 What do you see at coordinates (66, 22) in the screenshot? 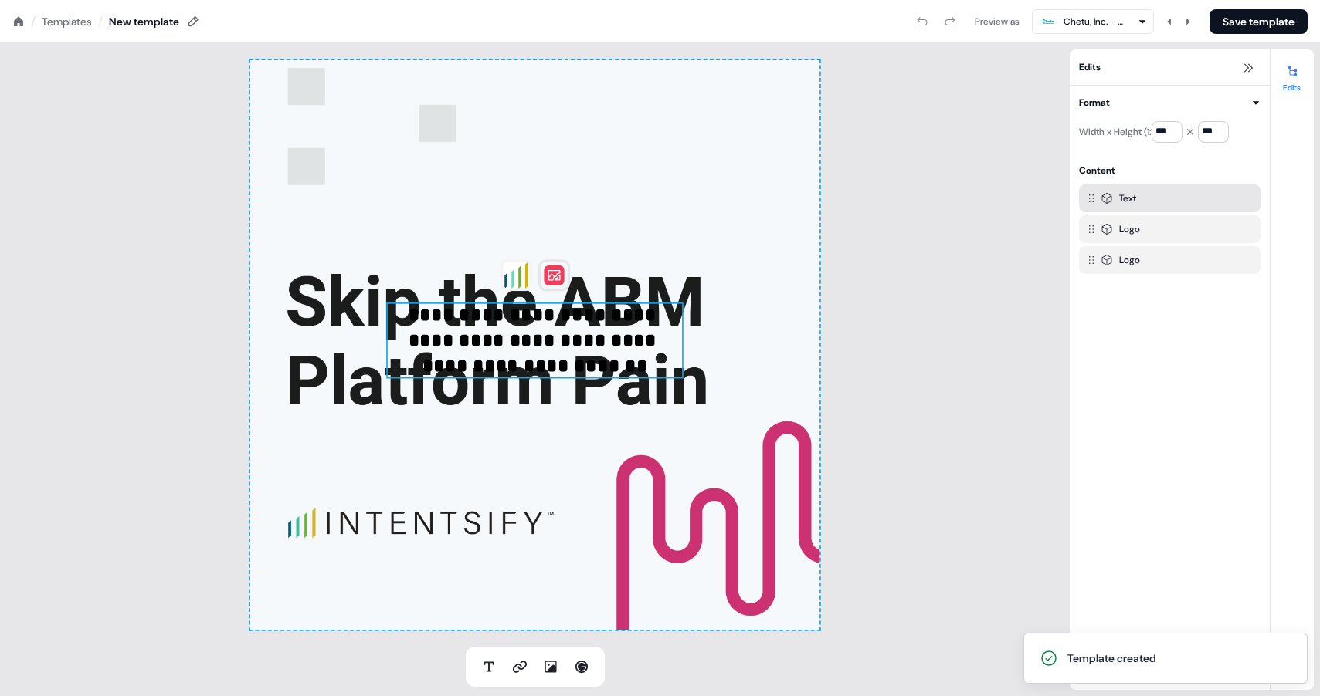
I see `a: Templates` at bounding box center [66, 22].